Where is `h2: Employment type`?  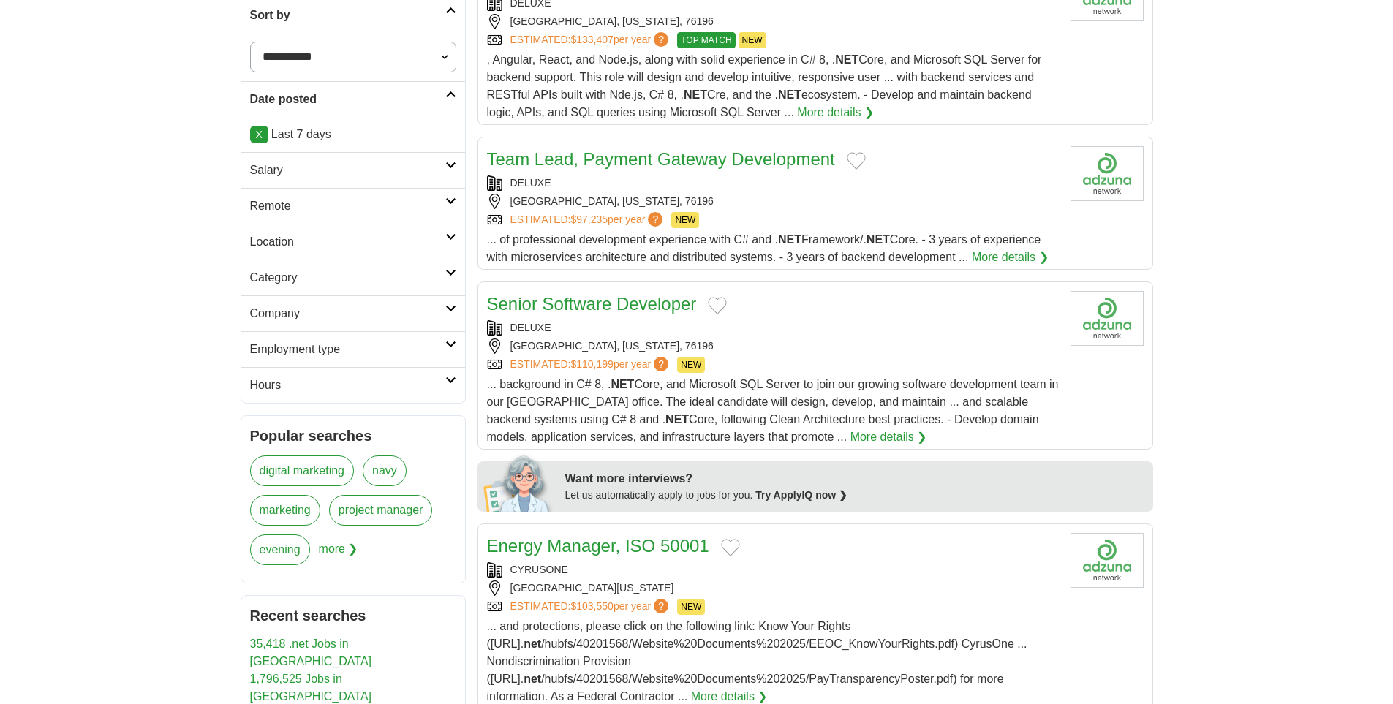
h2: Employment type is located at coordinates (347, 350).